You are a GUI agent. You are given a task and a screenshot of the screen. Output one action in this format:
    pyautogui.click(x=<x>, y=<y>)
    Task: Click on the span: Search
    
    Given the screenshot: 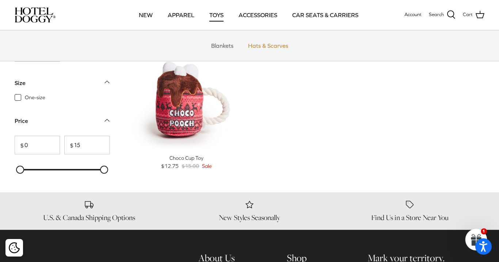 What is the action you would take?
    pyautogui.click(x=436, y=15)
    